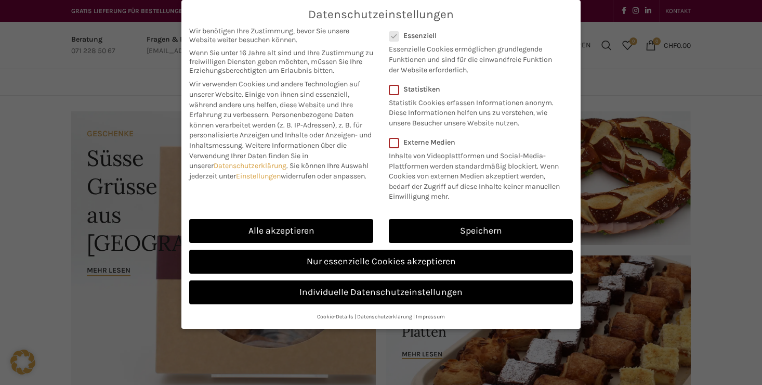  What do you see at coordinates (281, 61) in the screenshot?
I see `span: Wenn Sie unter 16 Jahre alt sind und Ihre Zustimmung zu freiwilligen Diensten geben möchten, müss...` at bounding box center [281, 61].